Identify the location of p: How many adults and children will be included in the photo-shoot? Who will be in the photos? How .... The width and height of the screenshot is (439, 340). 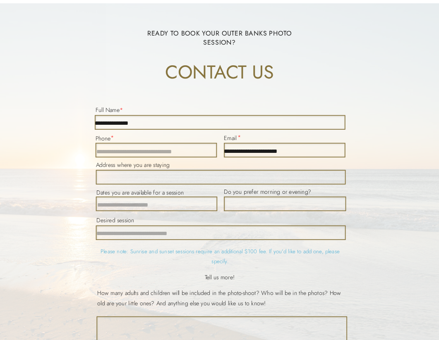
(221, 303).